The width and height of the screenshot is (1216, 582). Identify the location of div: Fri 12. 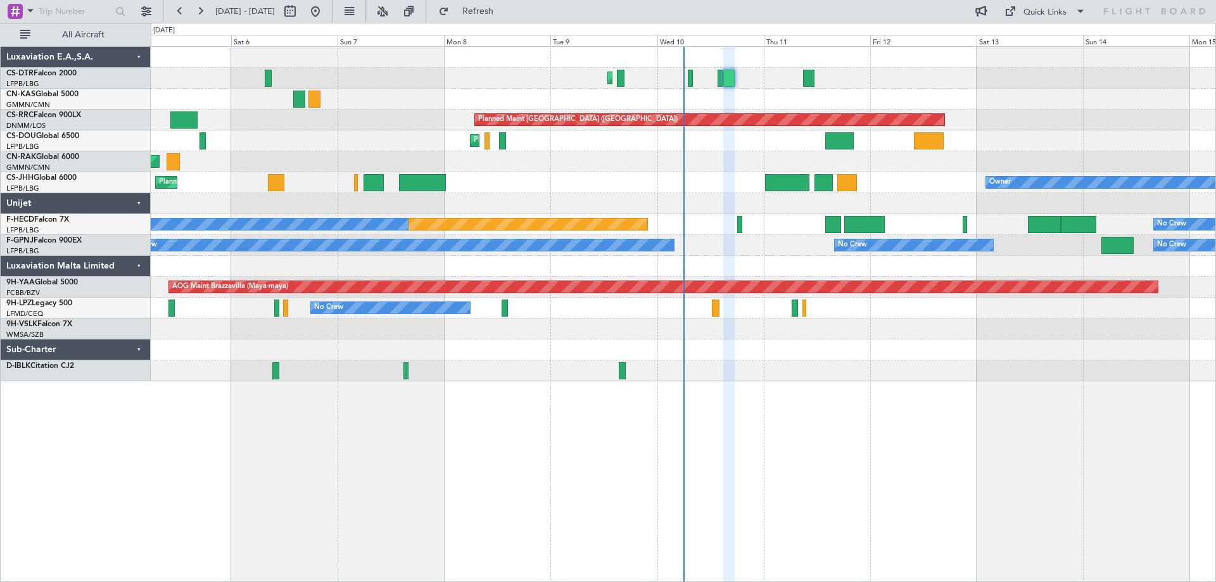
(923, 41).